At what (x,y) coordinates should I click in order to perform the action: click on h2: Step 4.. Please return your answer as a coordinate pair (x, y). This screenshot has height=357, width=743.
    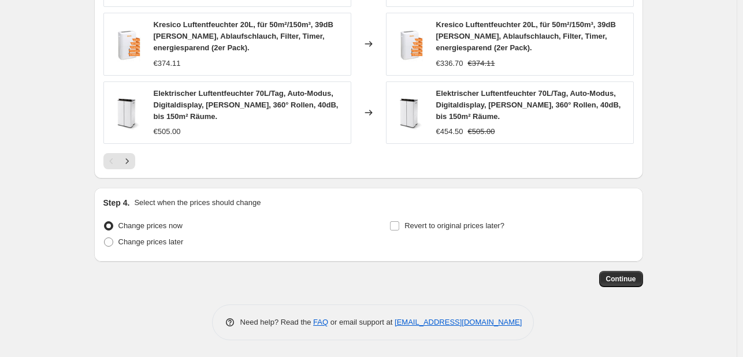
    Looking at the image, I should click on (117, 203).